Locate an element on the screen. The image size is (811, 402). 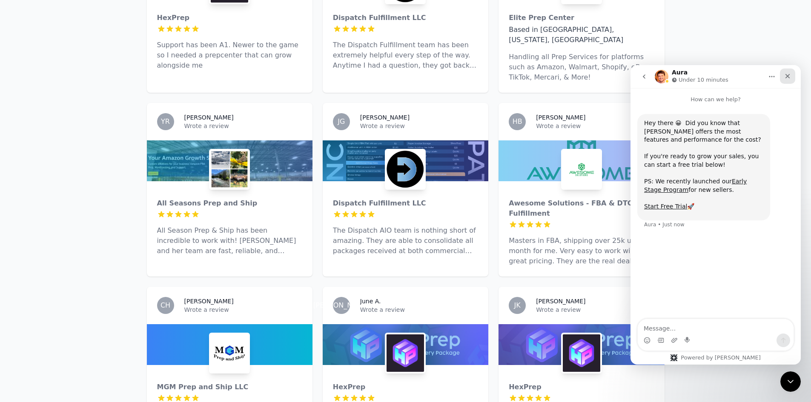
img: Profile image for Casey is located at coordinates (31, 11).